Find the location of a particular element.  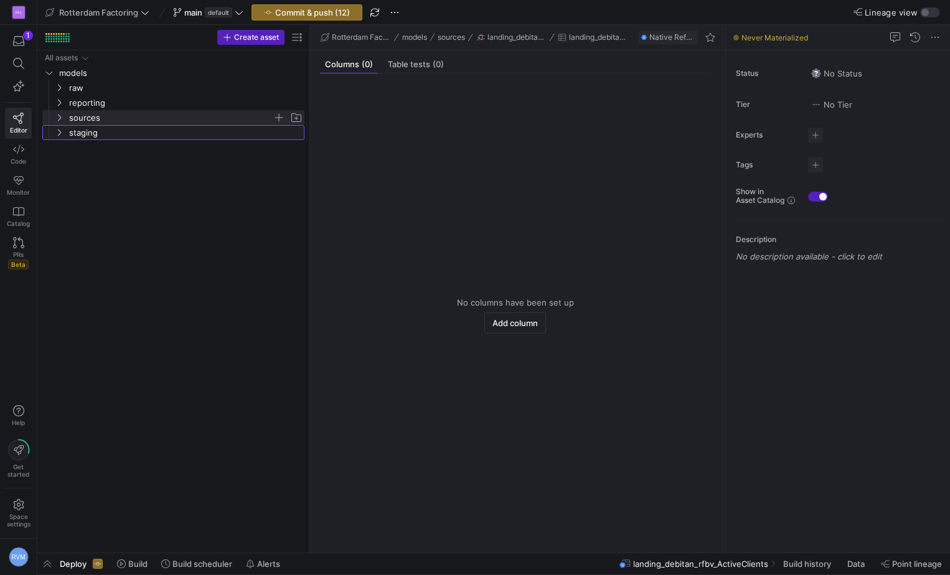

span: Get started is located at coordinates (18, 471).